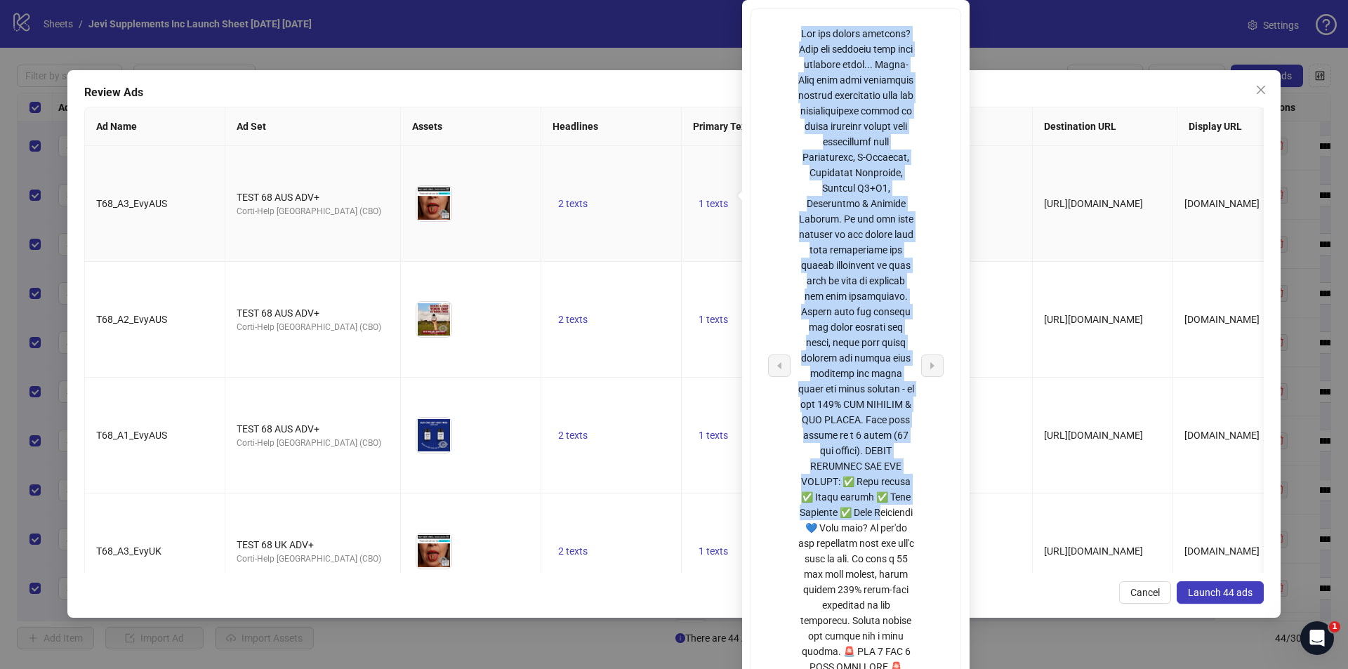 The height and width of the screenshot is (669, 1348). I want to click on h1: Messages, so click(142, 18).